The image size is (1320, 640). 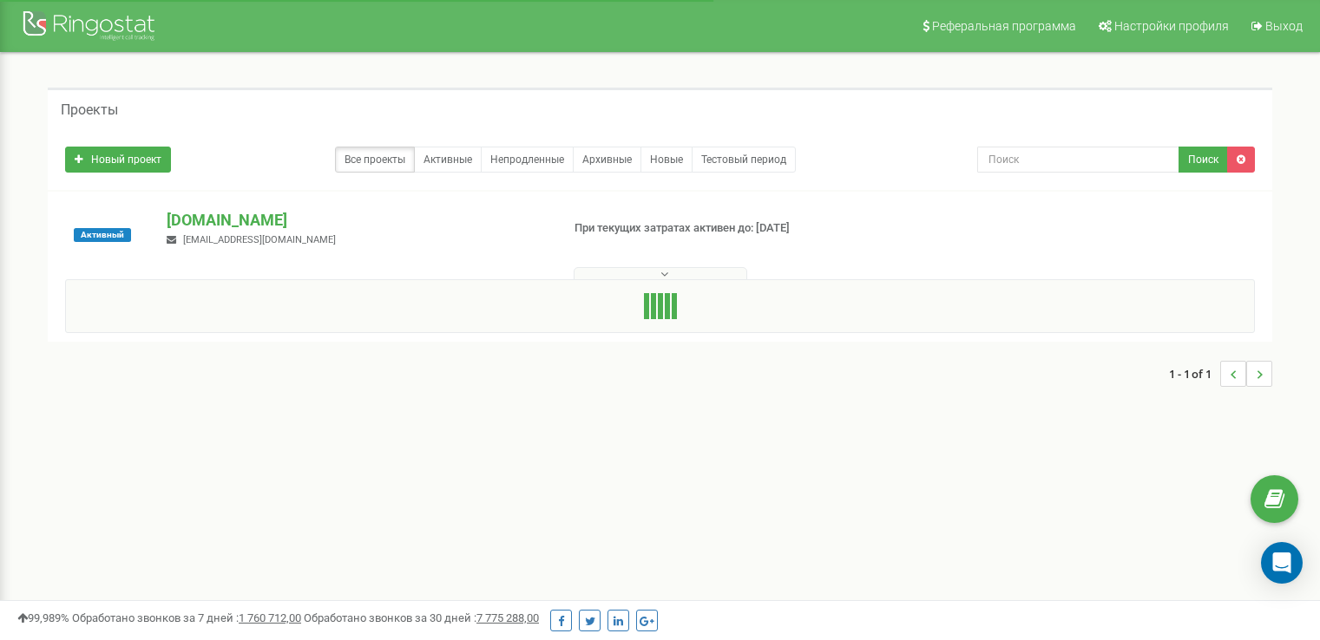 What do you see at coordinates (744, 160) in the screenshot?
I see `a: Тестовый период` at bounding box center [744, 160].